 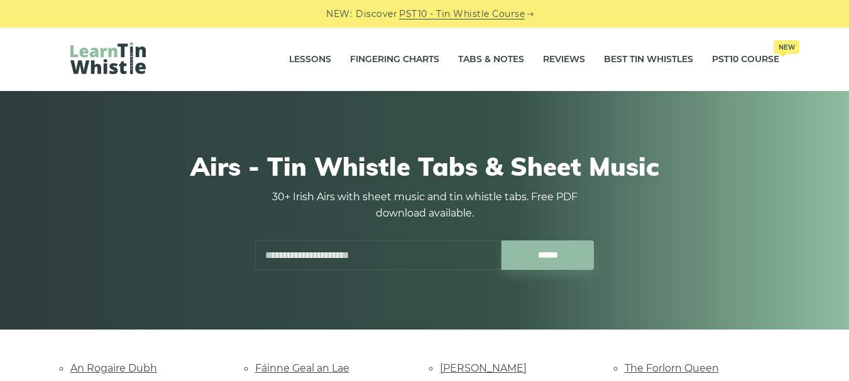 I want to click on h1: Airs - Tin Whistle Tabs & Sheet Music, so click(x=425, y=166).